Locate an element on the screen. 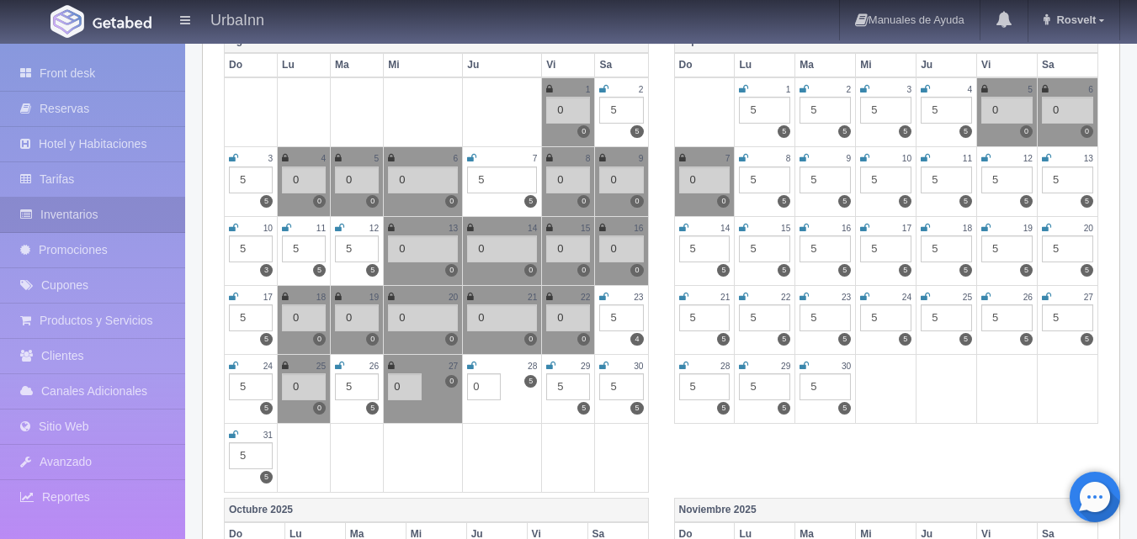 The height and width of the screenshot is (539, 1137). label: 3 is located at coordinates (266, 270).